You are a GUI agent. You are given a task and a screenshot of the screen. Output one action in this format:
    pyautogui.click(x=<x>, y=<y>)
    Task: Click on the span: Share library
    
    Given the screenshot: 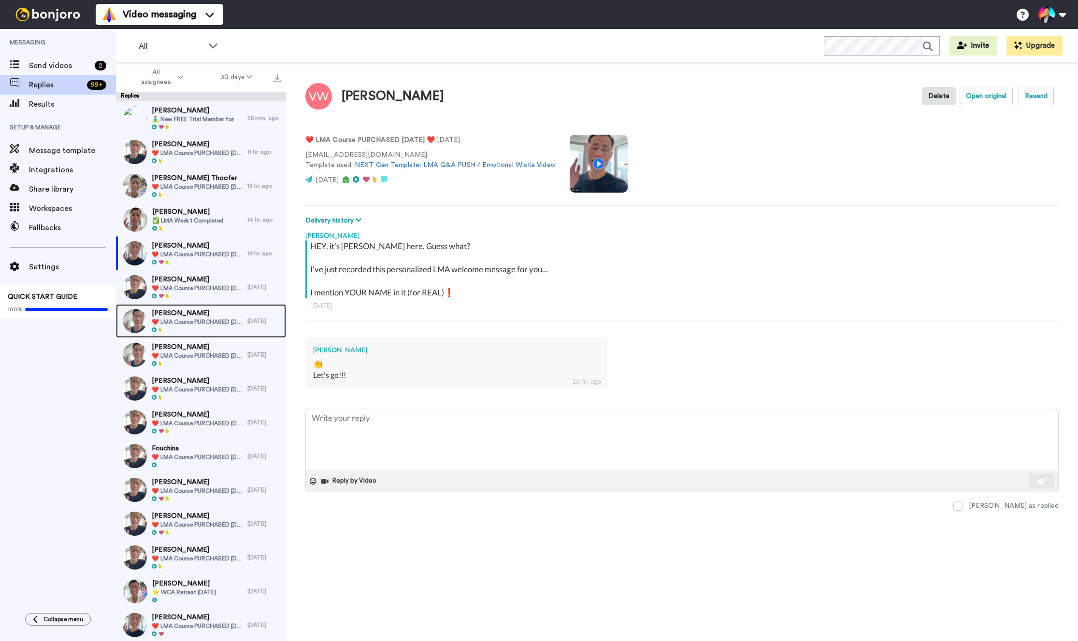 What is the action you would take?
    pyautogui.click(x=72, y=189)
    